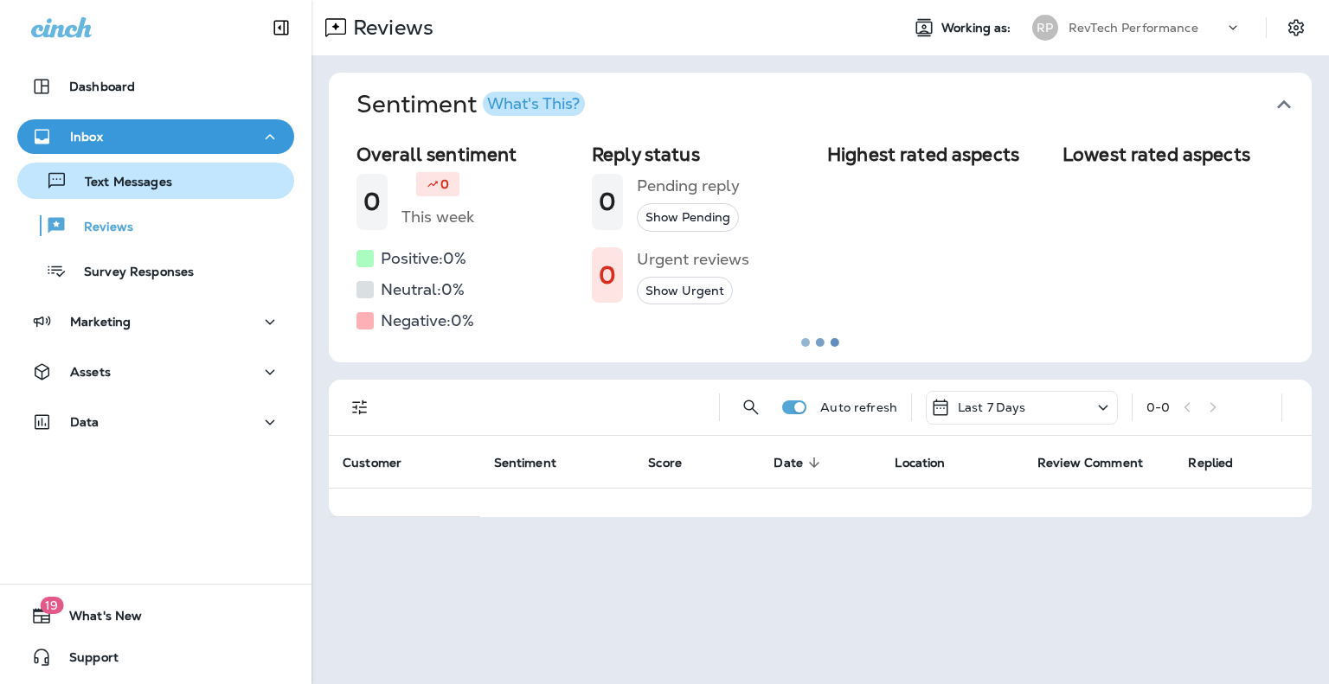  Describe the element at coordinates (156, 226) in the screenshot. I see `button: Reviews` at that location.